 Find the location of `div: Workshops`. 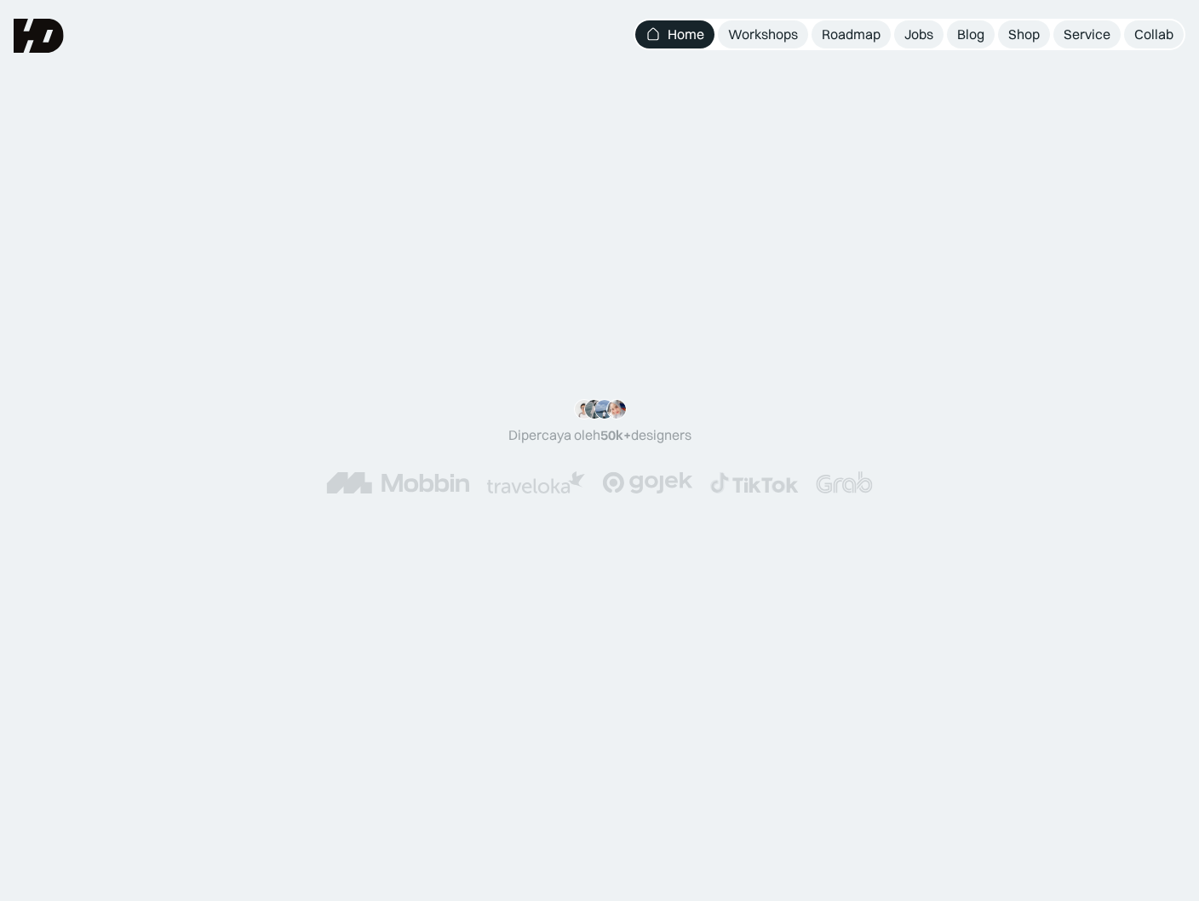

div: Workshops is located at coordinates (763, 34).